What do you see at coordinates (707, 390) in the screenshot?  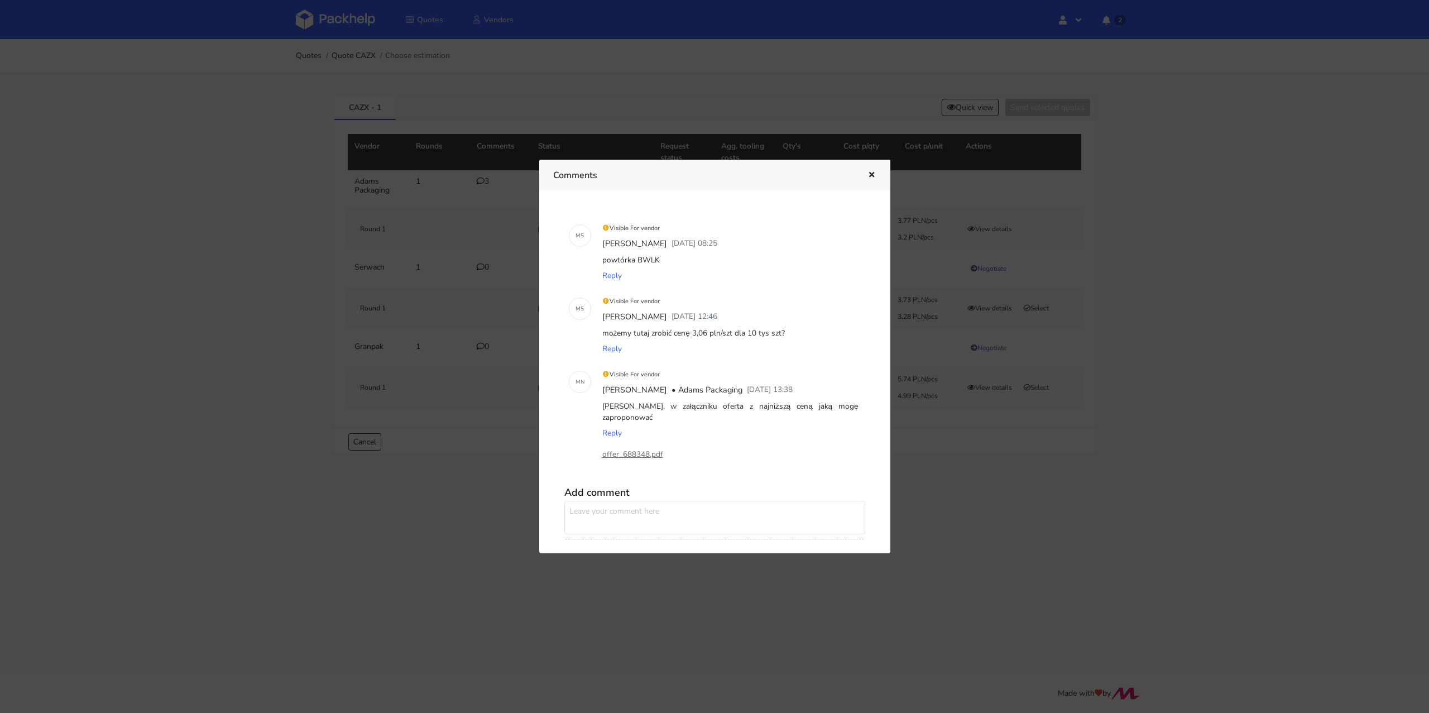 I see `div: • Adams Packaging` at bounding box center [707, 390].